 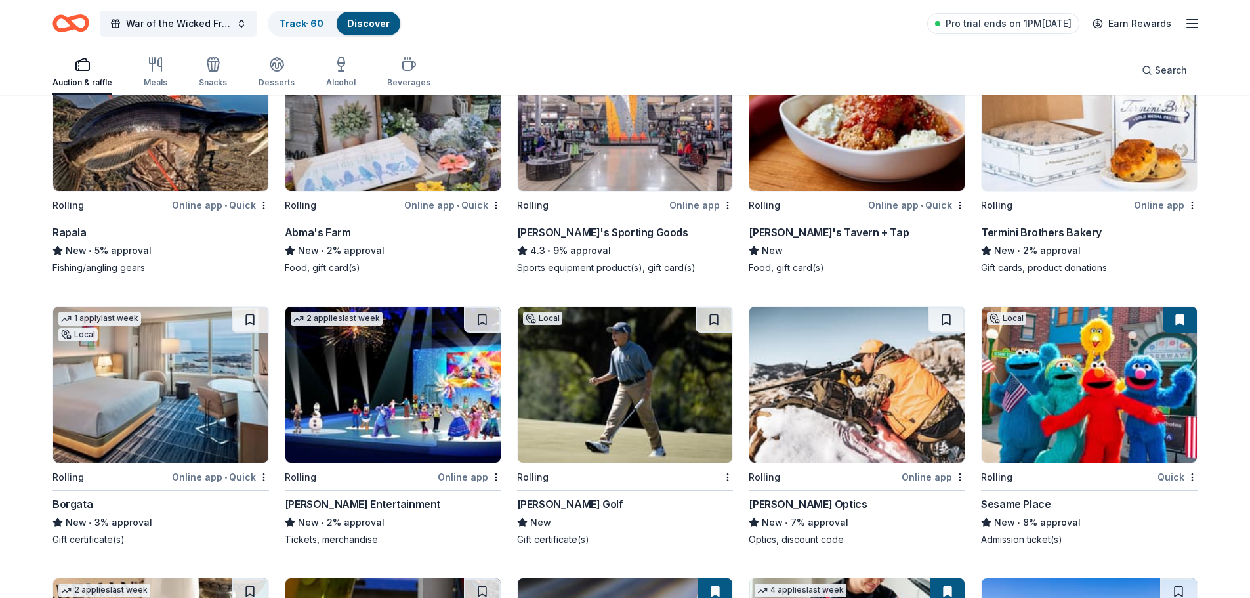 What do you see at coordinates (161, 384) in the screenshot?
I see `img: Image for Borgata` at bounding box center [161, 384].